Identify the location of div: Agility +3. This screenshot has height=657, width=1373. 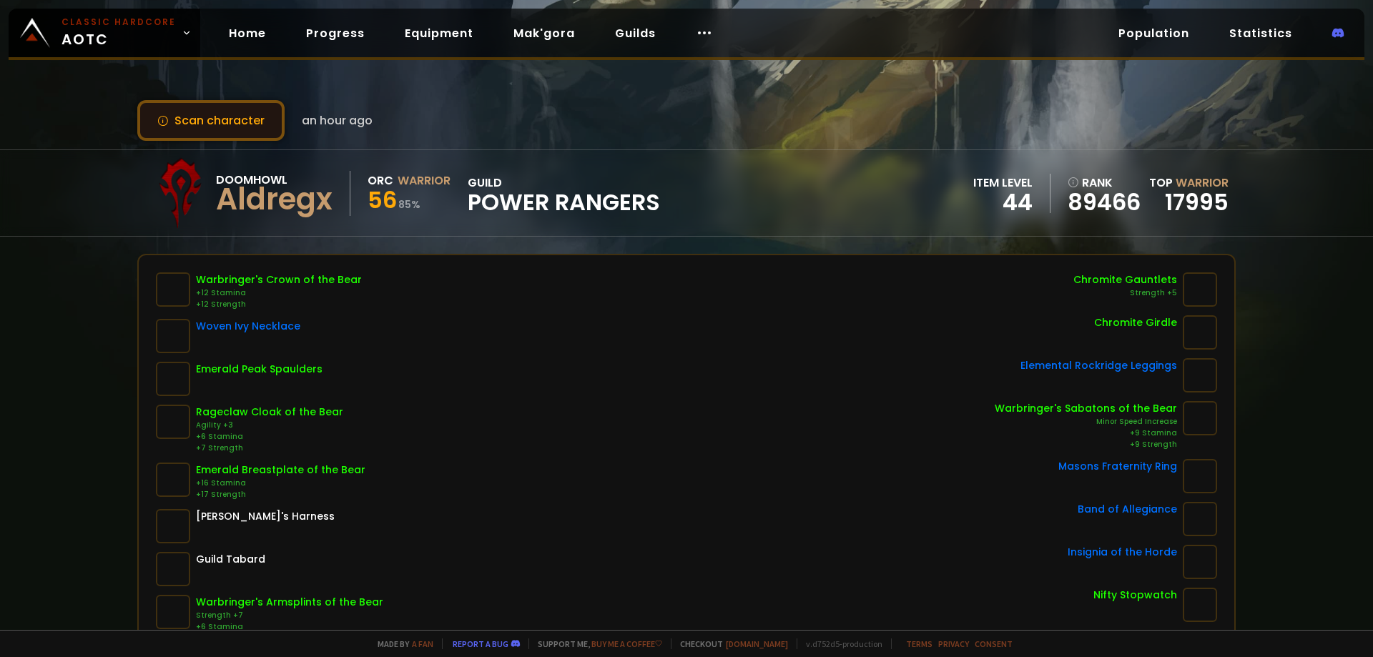
(270, 426).